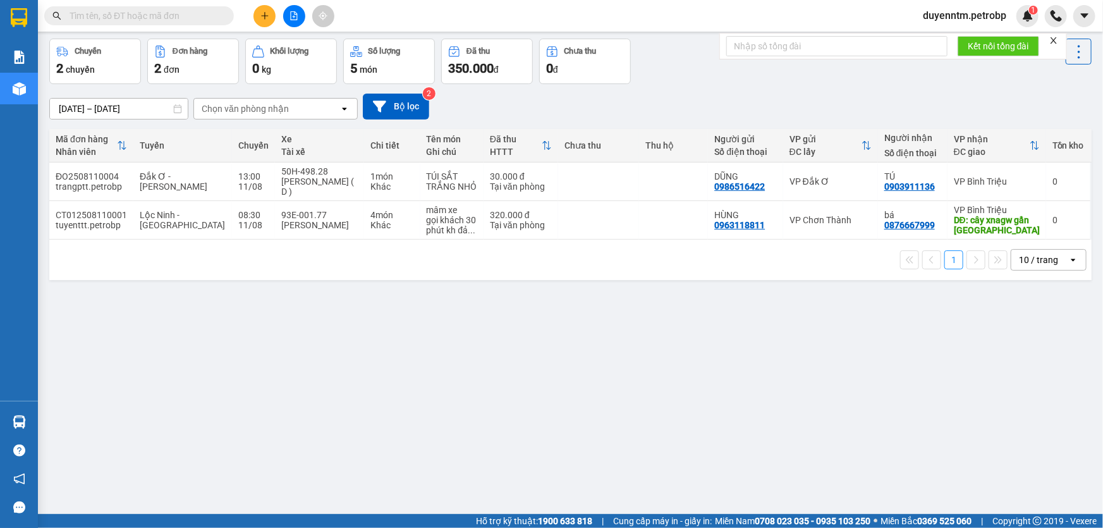 This screenshot has height=528, width=1103. I want to click on div: Tài xế, so click(319, 152).